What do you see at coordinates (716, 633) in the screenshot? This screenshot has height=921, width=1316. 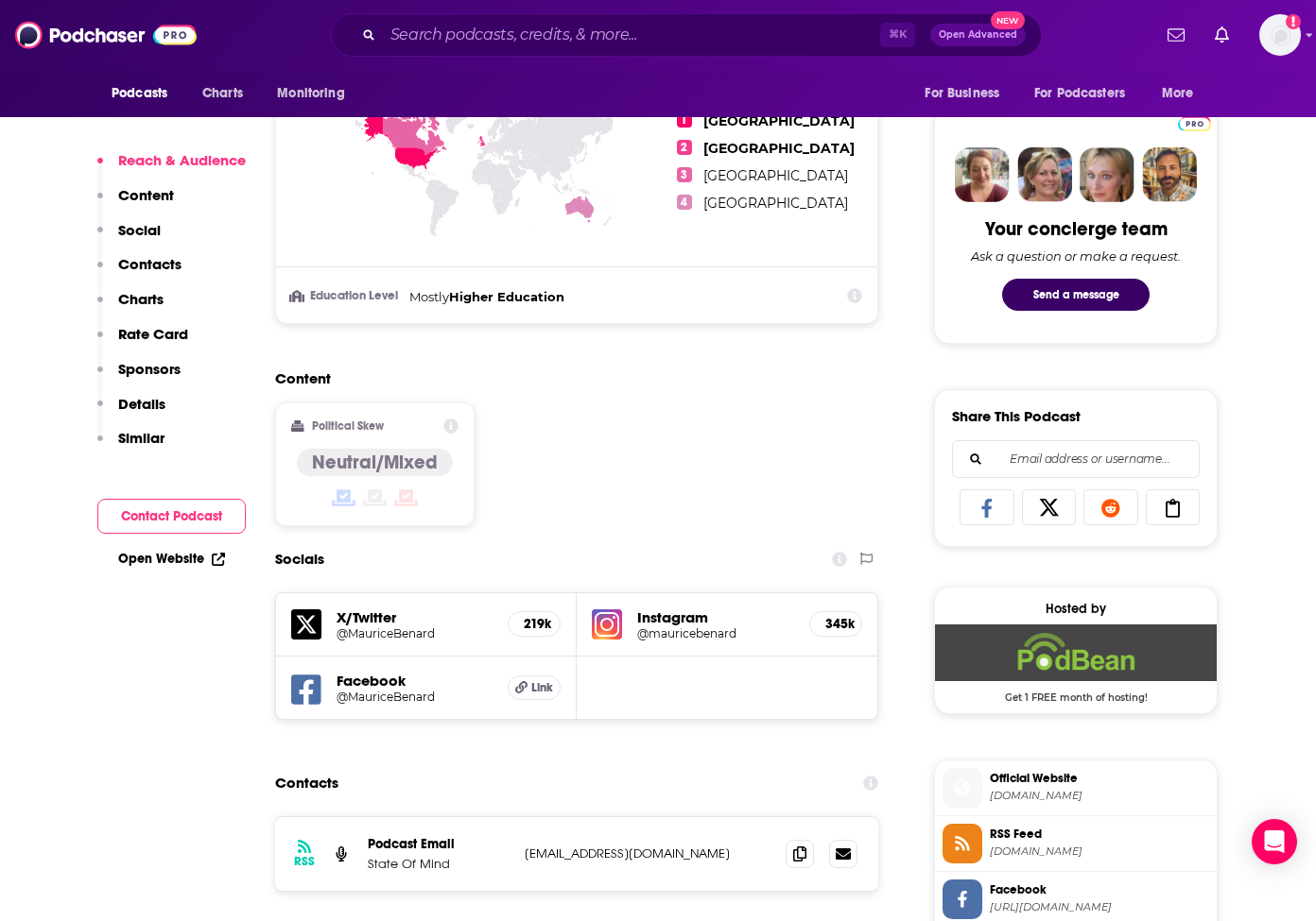 I see `h5: @mauricebenard` at bounding box center [716, 633].